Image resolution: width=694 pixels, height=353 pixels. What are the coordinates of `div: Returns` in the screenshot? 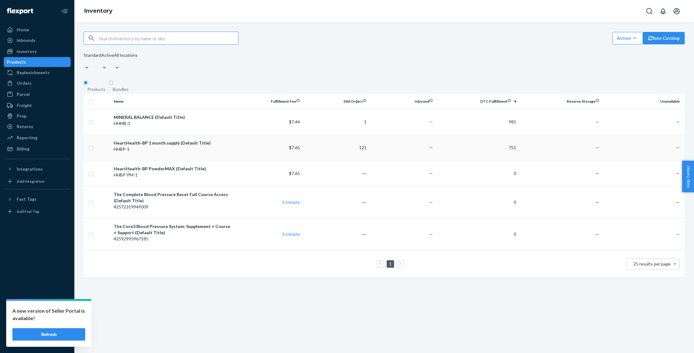 It's located at (25, 126).